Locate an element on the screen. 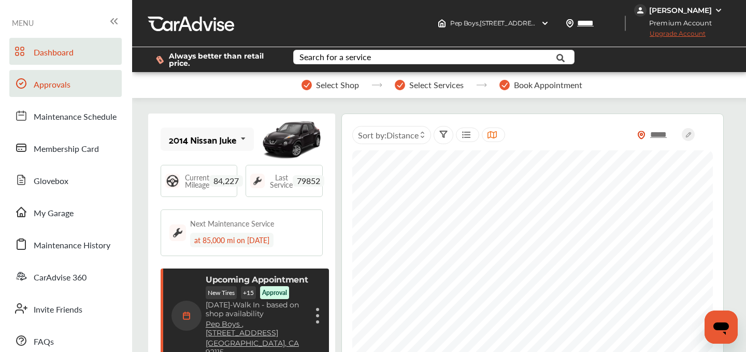 The height and width of the screenshot is (352, 746). a: Dashboard is located at coordinates (65, 51).